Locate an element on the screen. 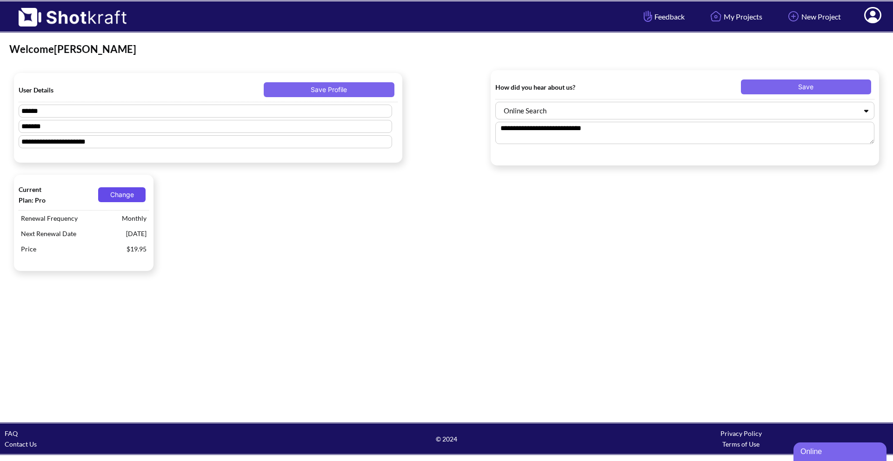 The height and width of the screenshot is (461, 893). img: Add Icon is located at coordinates (793, 16).